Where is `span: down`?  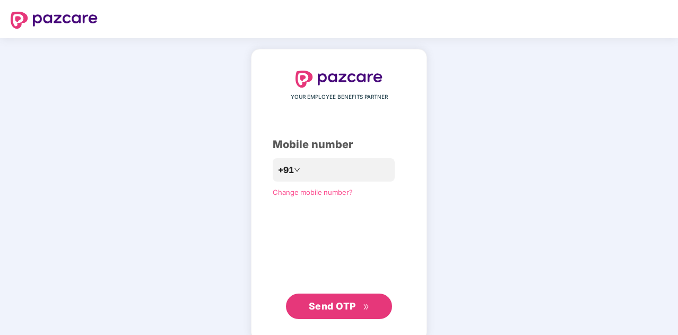
span: down is located at coordinates (297, 170).